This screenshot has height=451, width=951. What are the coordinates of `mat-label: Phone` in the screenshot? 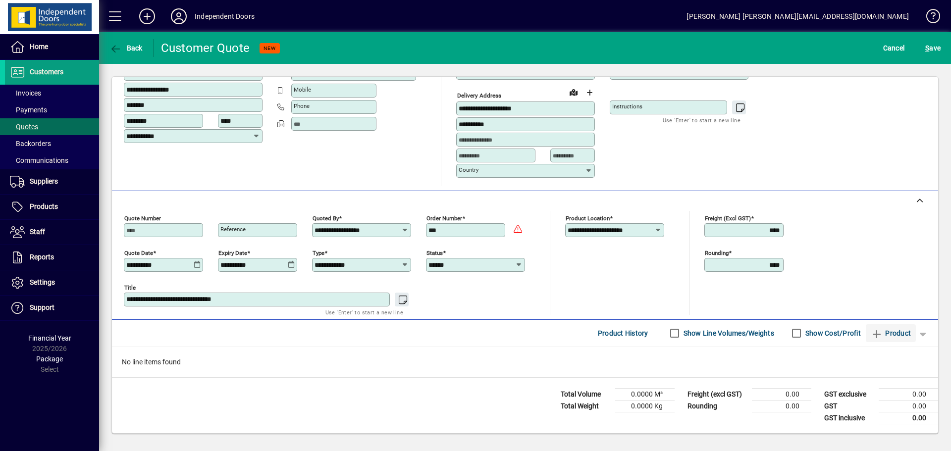 It's located at (302, 106).